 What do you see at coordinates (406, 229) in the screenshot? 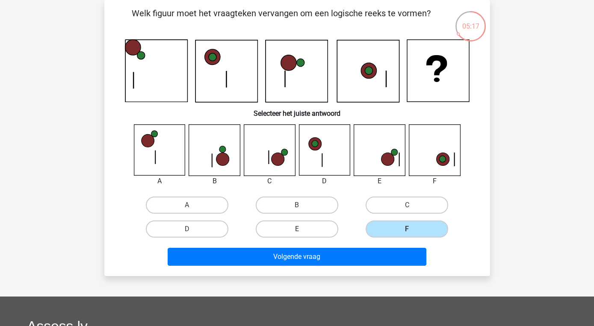
I see `label: F` at bounding box center [406, 229].